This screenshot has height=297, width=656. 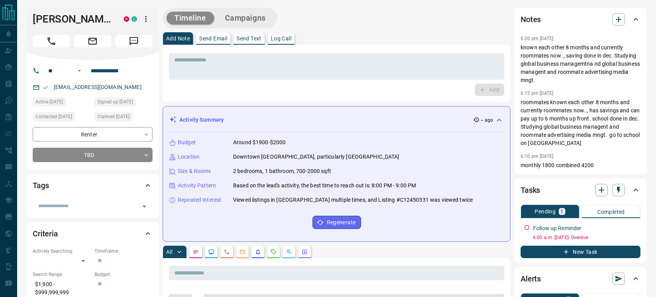 I want to click on div: Activity Summary-- ago, so click(x=337, y=120).